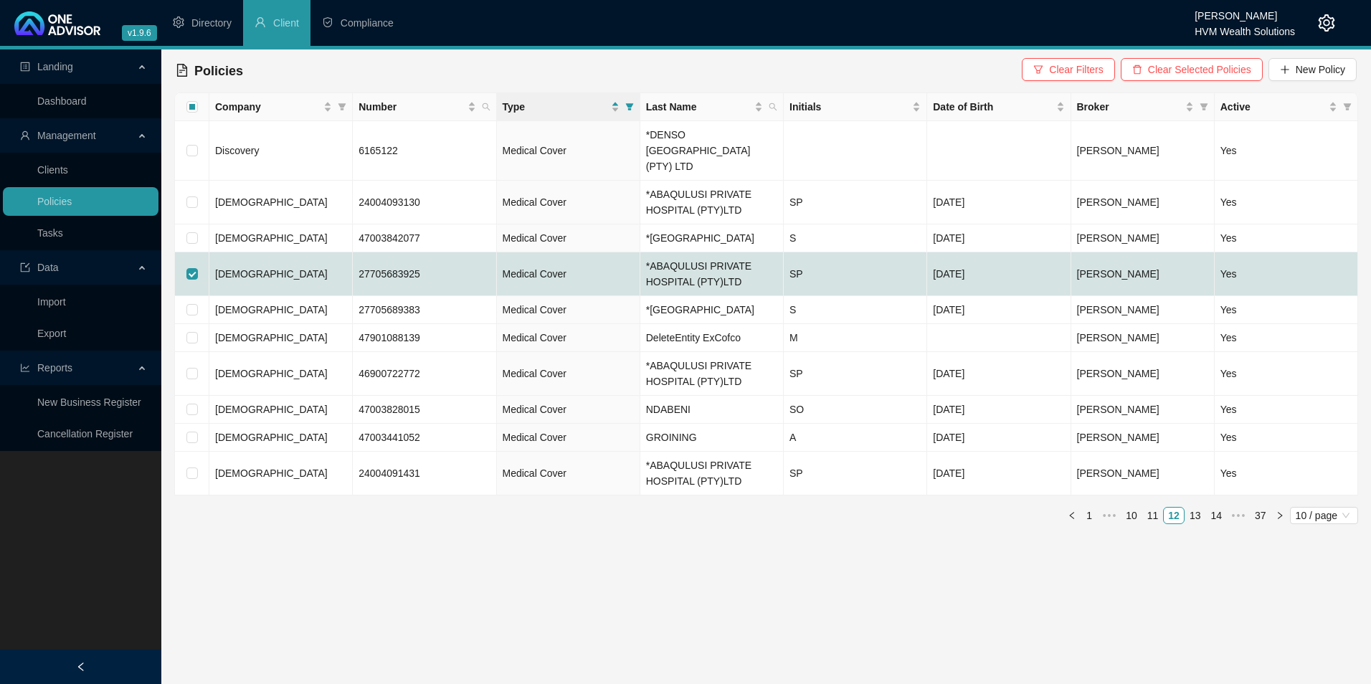  What do you see at coordinates (1153, 515) in the screenshot?
I see `li: 11` at bounding box center [1153, 515].